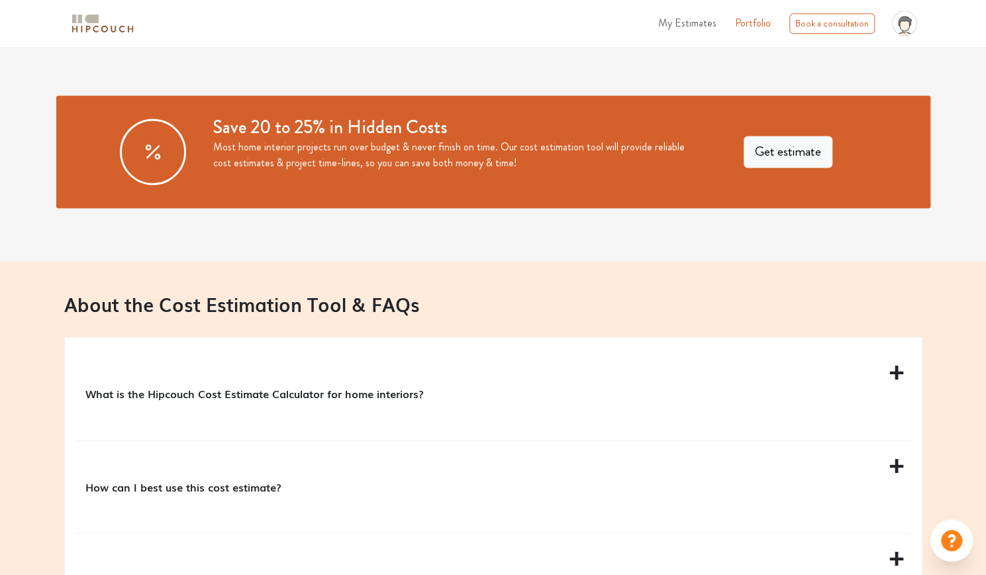  I want to click on span: logo-horizontal.svg, so click(103, 23).